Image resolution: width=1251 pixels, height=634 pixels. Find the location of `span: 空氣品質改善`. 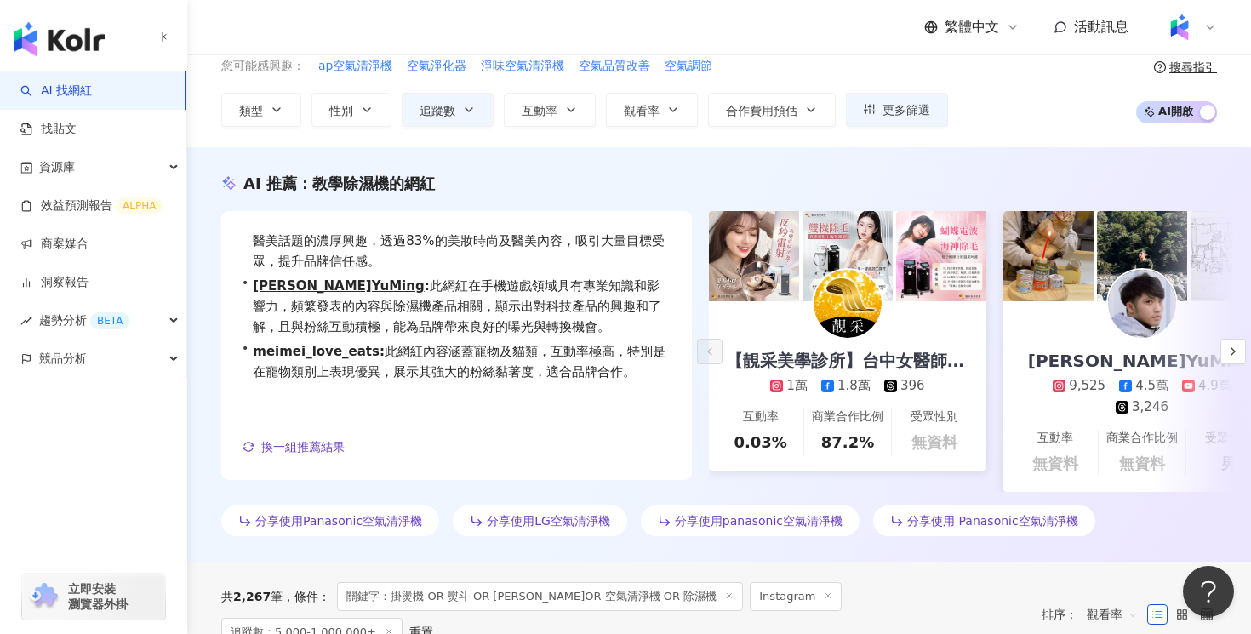

span: 空氣品質改善 is located at coordinates (615, 66).